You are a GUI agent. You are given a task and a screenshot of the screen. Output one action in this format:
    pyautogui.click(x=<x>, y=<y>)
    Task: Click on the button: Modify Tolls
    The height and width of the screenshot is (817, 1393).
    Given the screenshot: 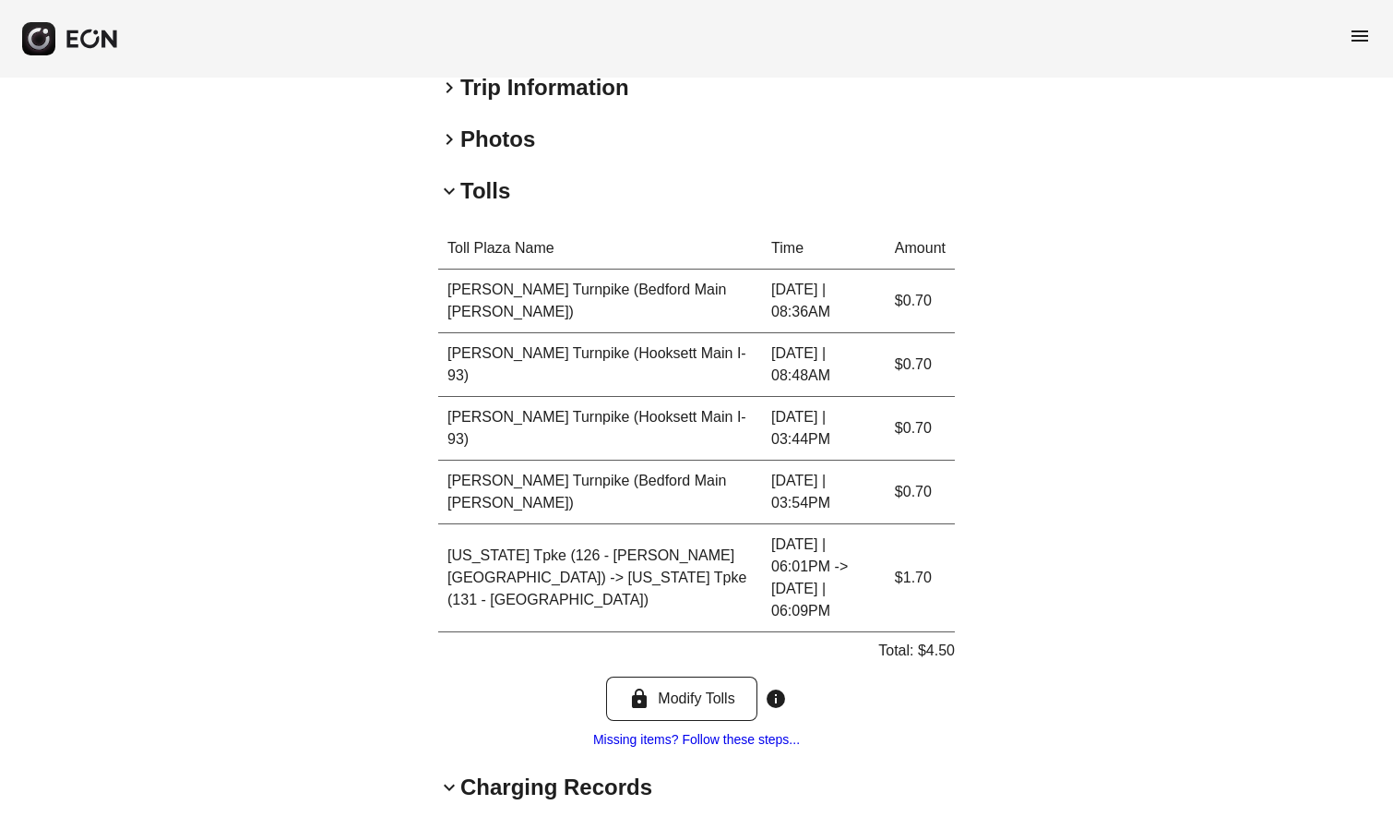 What is the action you would take?
    pyautogui.click(x=681, y=698)
    